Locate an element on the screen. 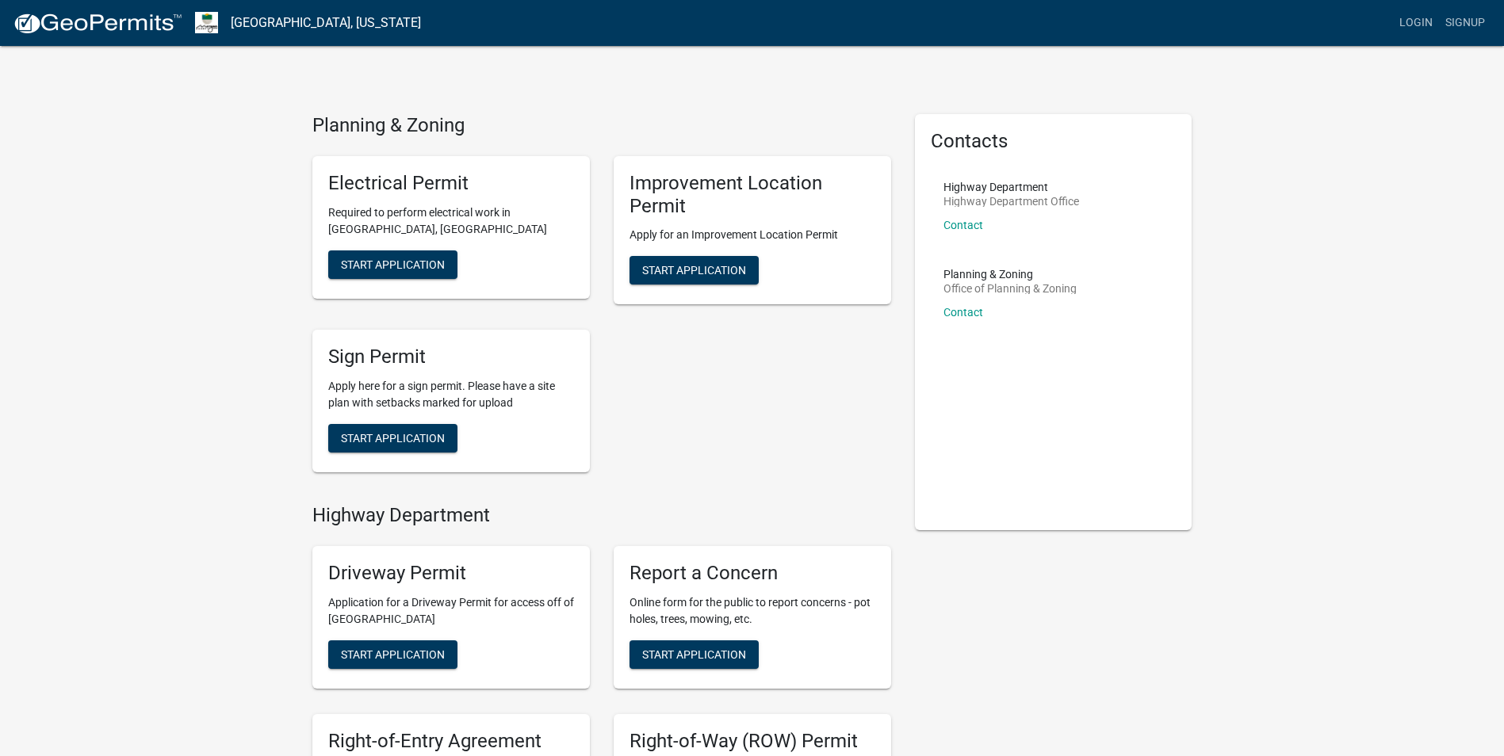 This screenshot has width=1504, height=756. h5: Report a Concern is located at coordinates (753, 573).